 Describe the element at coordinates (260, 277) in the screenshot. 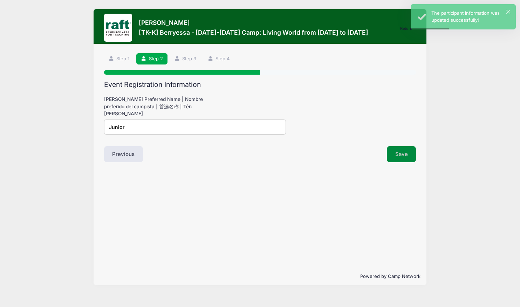

I see `p: Powered by Camp Network` at that location.